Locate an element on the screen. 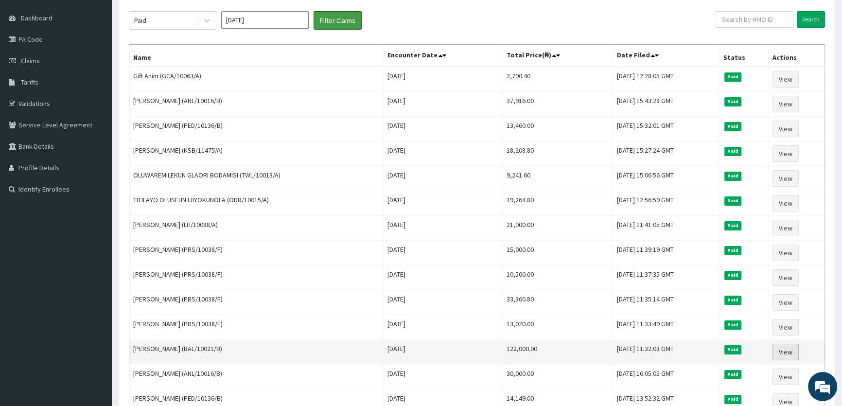  td: 9,241.60 is located at coordinates (557, 179).